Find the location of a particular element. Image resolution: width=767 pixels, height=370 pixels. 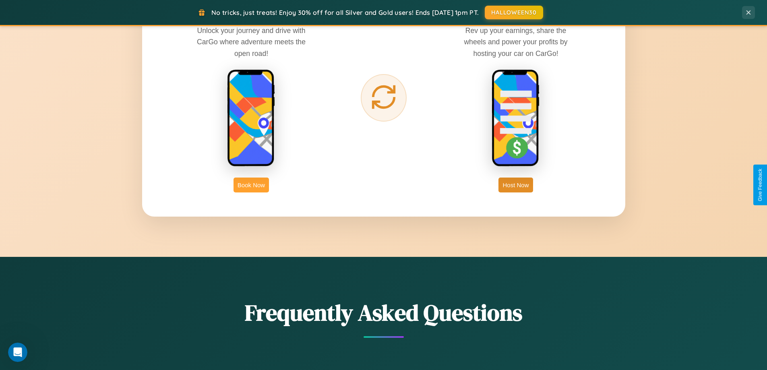

img: host phone is located at coordinates (516, 118).